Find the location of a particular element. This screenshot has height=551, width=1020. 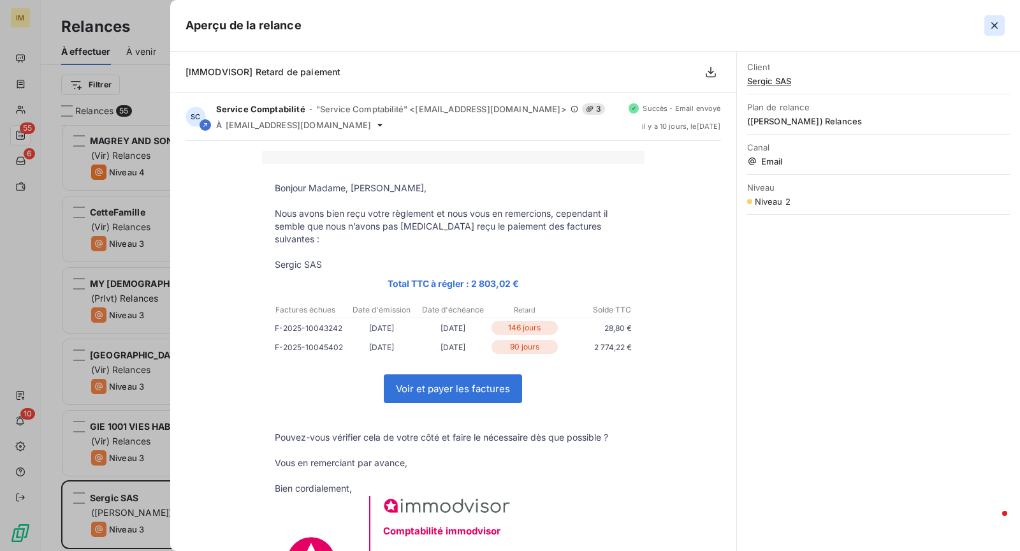

h5: Aperçu de la relance is located at coordinates (244, 26).